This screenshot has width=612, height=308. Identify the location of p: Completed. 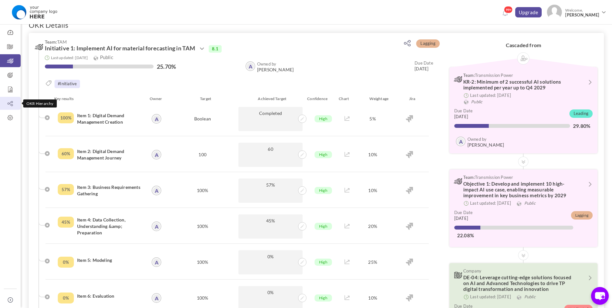
(270, 119).